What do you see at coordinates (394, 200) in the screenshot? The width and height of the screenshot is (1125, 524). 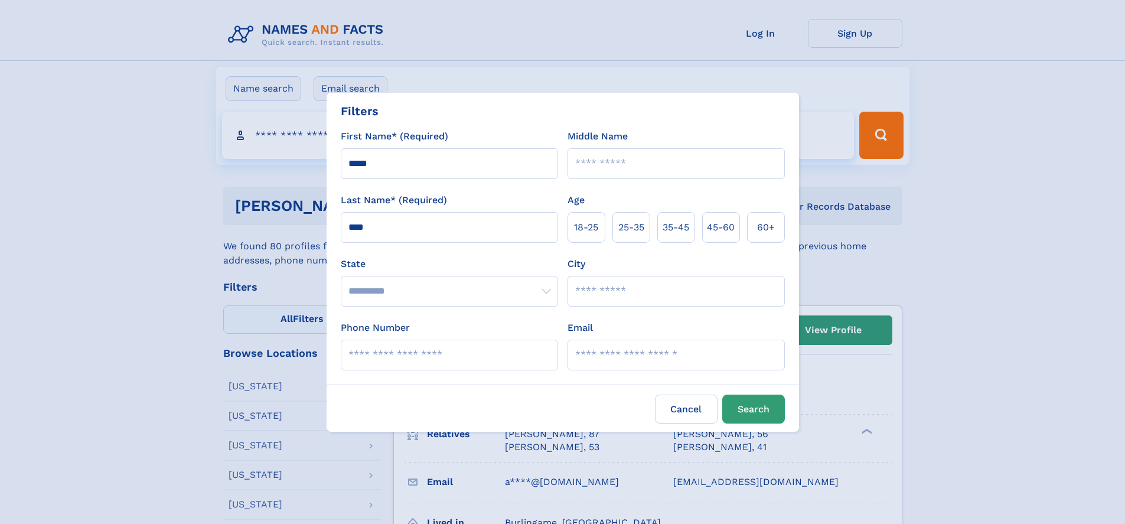 I see `label: Last Name* (Required)` at bounding box center [394, 200].